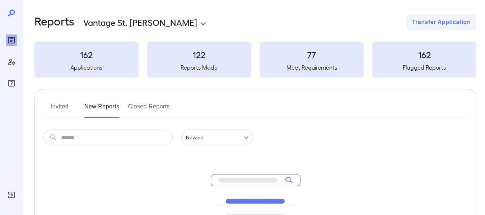 This screenshot has width=485, height=215. I want to click on h5: Reports Made, so click(199, 67).